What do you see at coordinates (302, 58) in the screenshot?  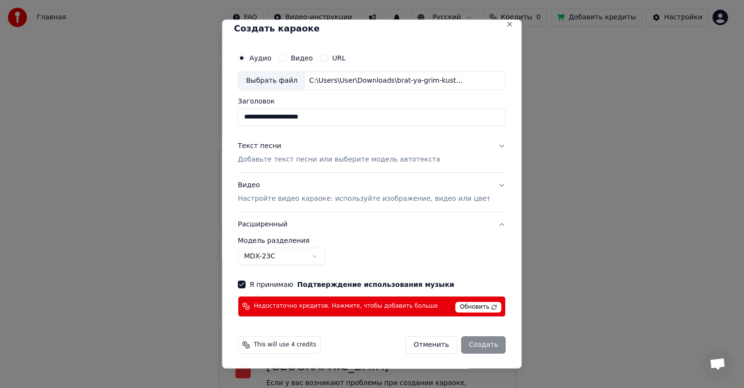 I see `label: Видео` at bounding box center [302, 58].